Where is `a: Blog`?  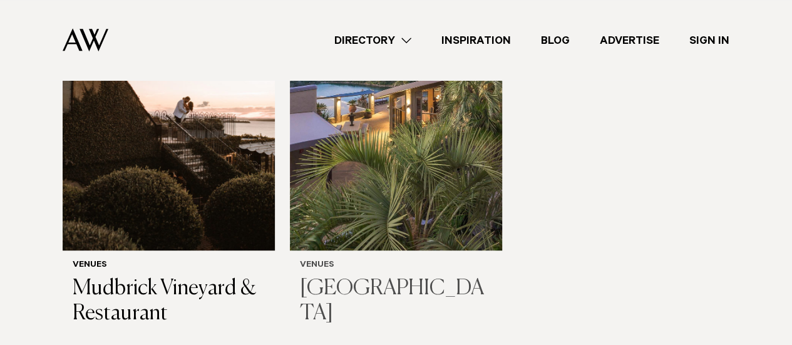 a: Blog is located at coordinates (556, 40).